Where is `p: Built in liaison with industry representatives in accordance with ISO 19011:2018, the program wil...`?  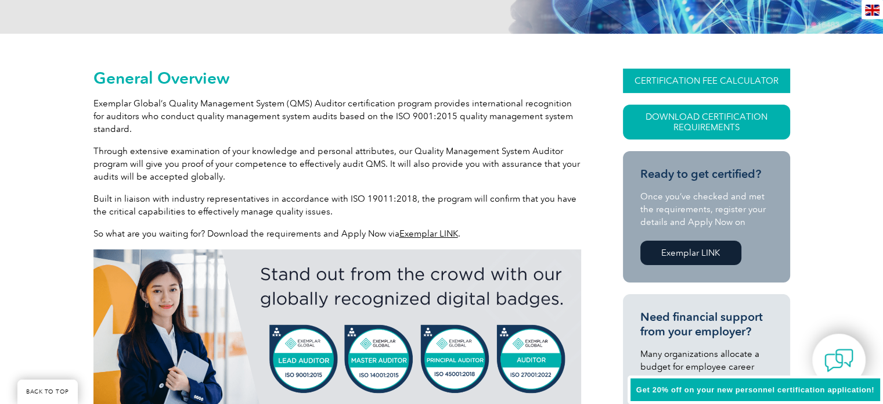
p: Built in liaison with industry representatives in accordance with ISO 19011:2018, the program wil... is located at coordinates (337, 205).